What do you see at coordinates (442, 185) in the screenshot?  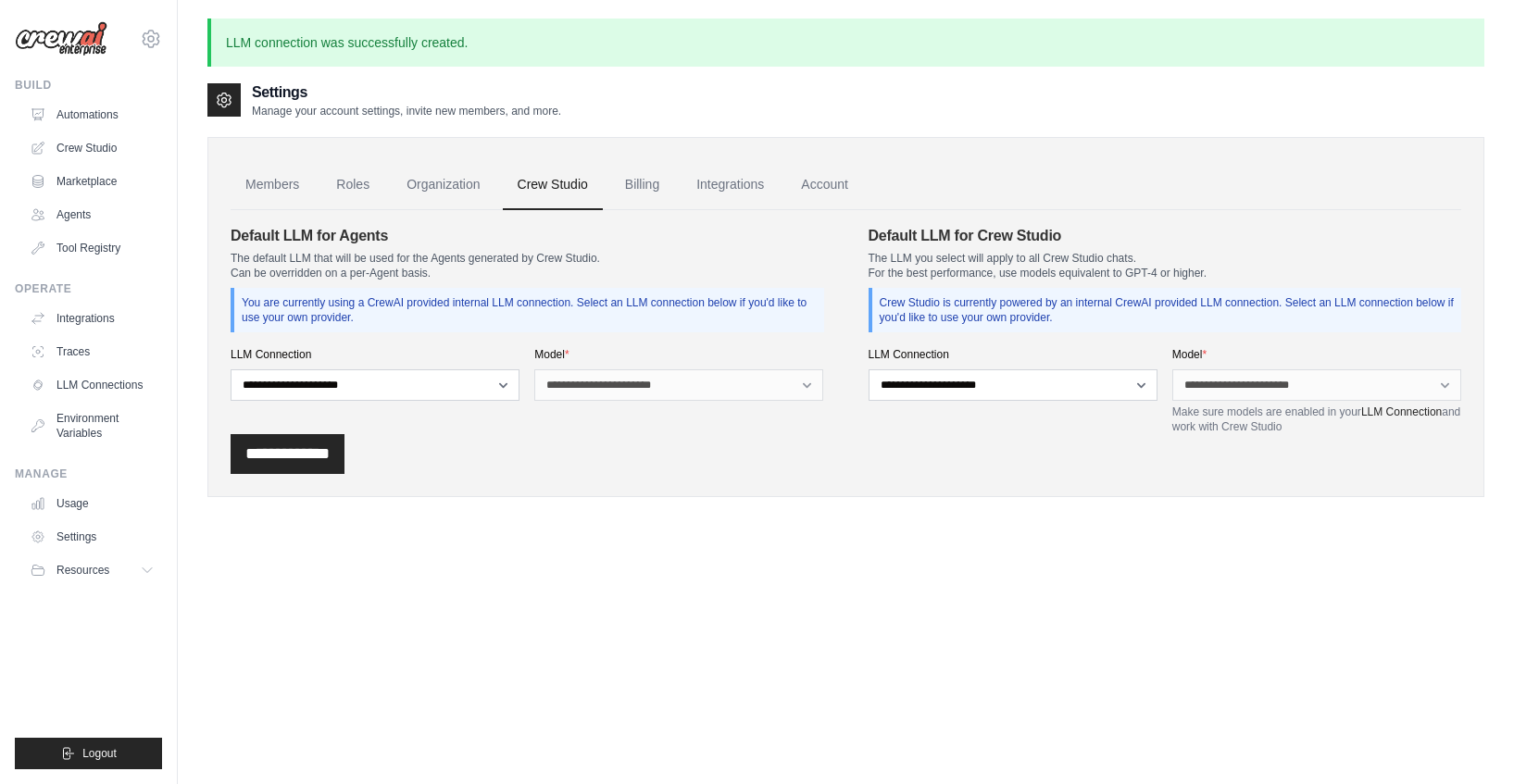 I see `a: Organization` at bounding box center [442, 185].